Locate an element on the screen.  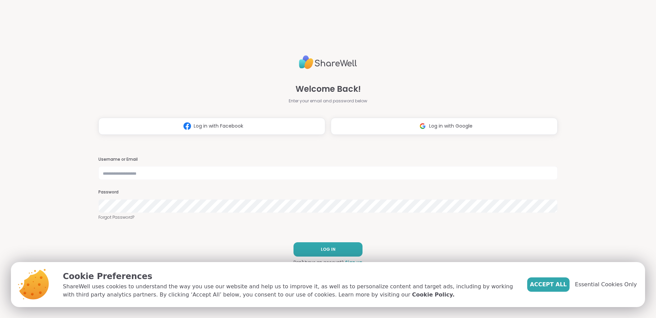
a: Forgot Password? is located at coordinates (328, 218).